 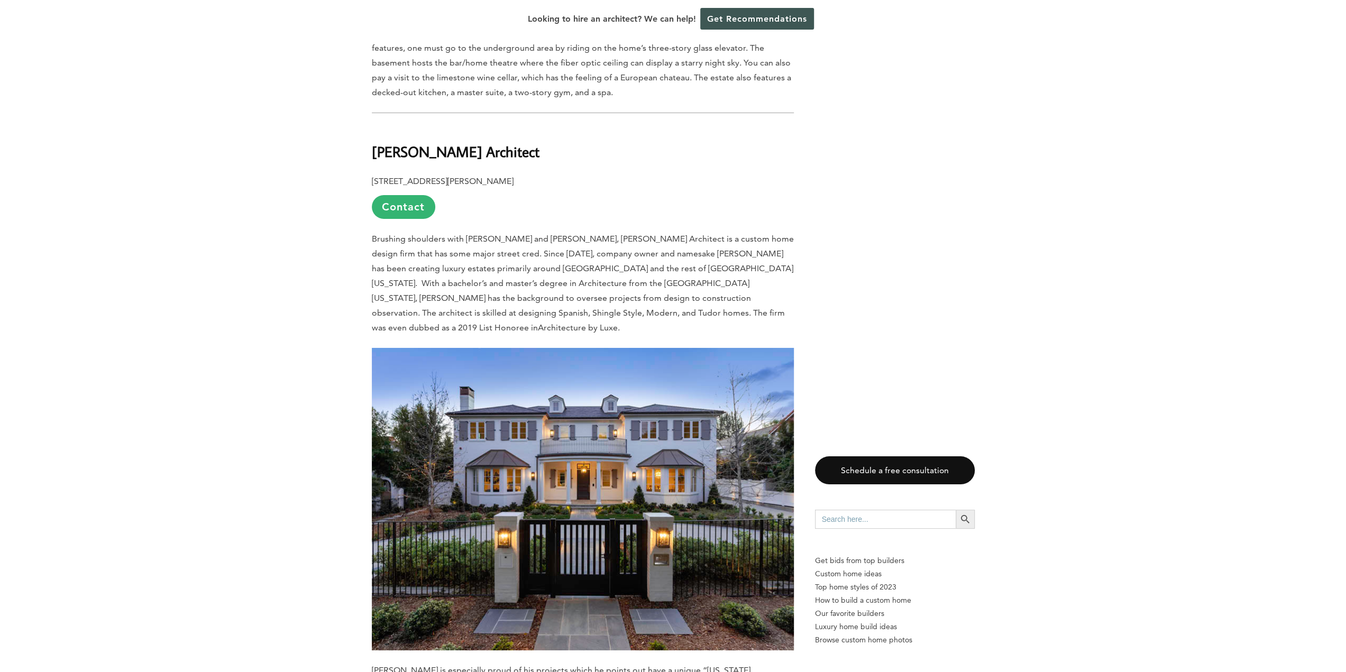 I want to click on p: Top home styles of 2023, so click(x=895, y=587).